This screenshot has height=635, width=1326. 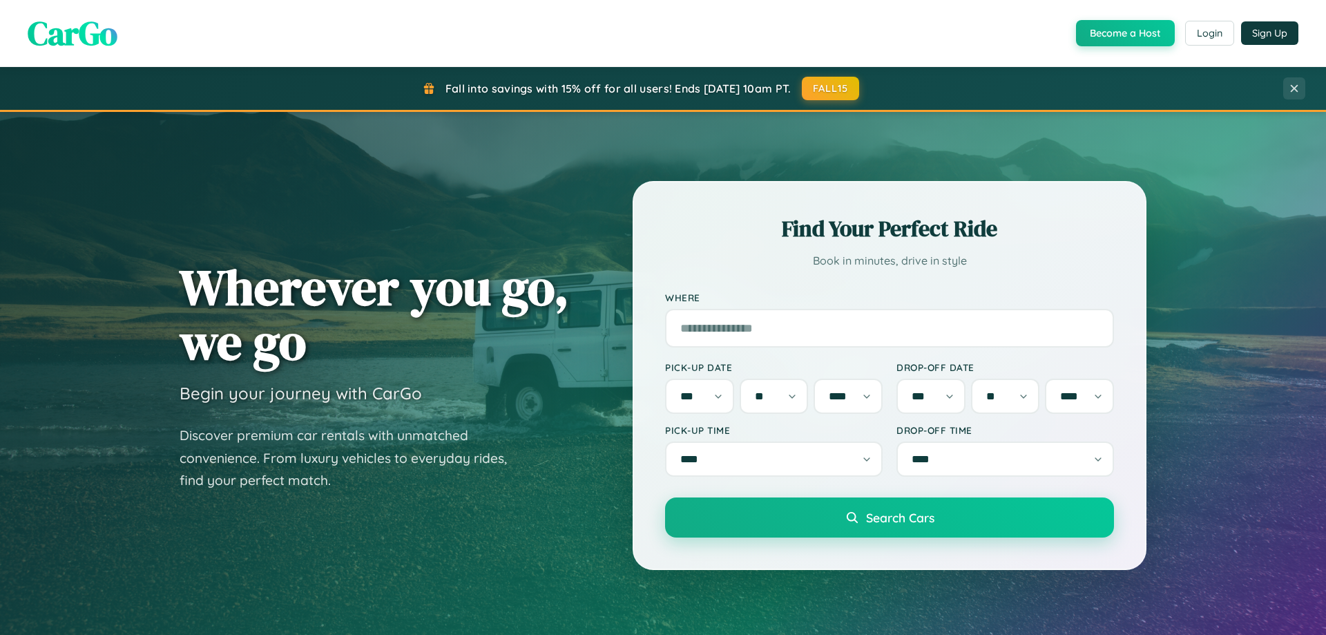 What do you see at coordinates (890, 260) in the screenshot?
I see `p: Book in minutes, drive in style` at bounding box center [890, 260].